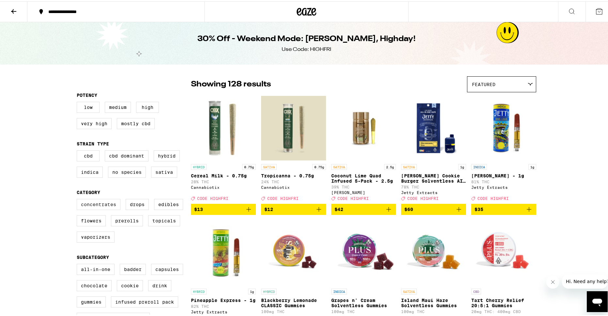  Describe the element at coordinates (504, 302) in the screenshot. I see `p: Tart Cherry Relief 20:5:1 Gummies` at that location.